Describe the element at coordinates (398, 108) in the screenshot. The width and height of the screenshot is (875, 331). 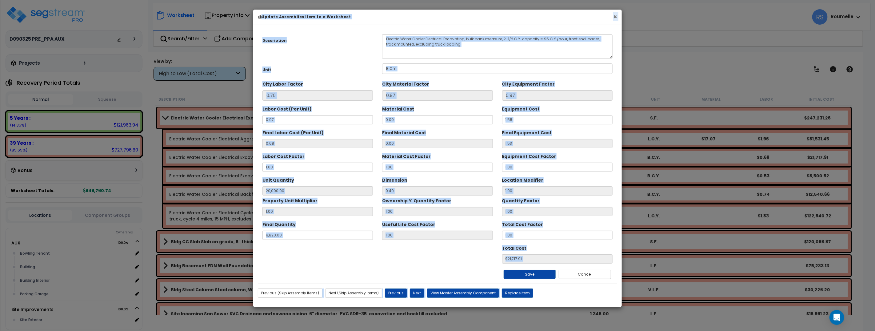
I see `label: Material Cost` at that location.